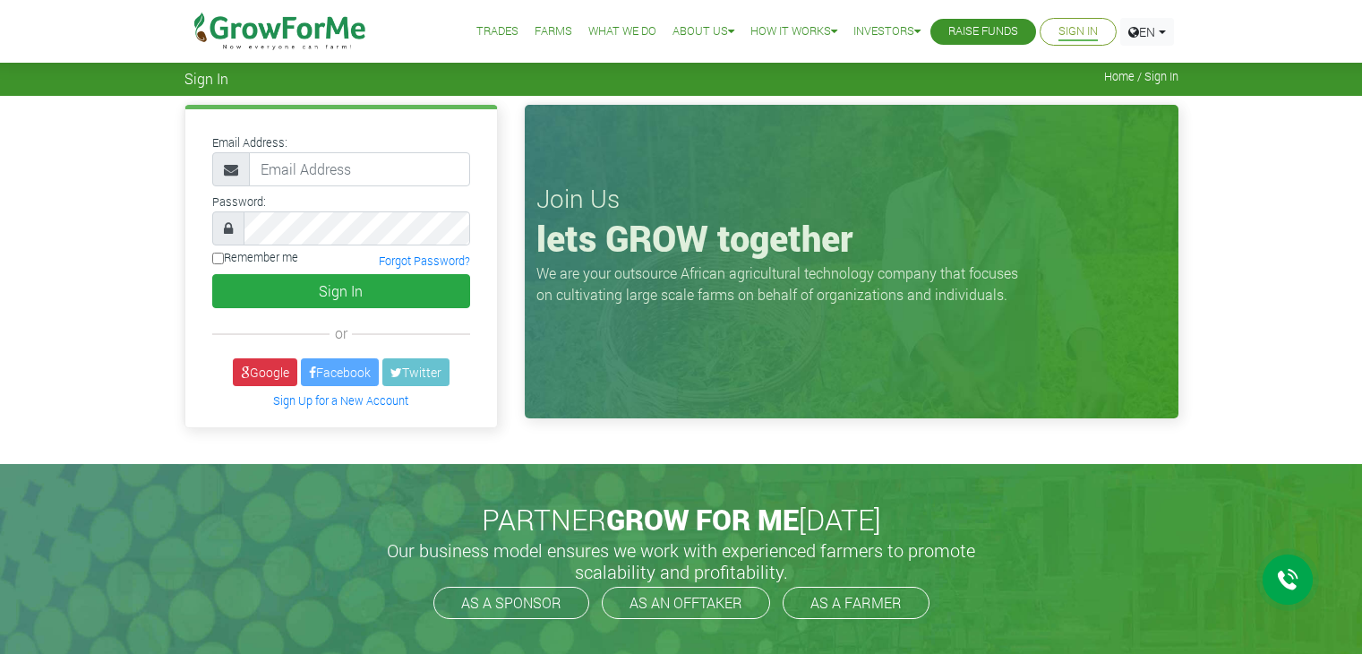 This screenshot has height=654, width=1362. I want to click on span: Home / Sign In, so click(1141, 76).